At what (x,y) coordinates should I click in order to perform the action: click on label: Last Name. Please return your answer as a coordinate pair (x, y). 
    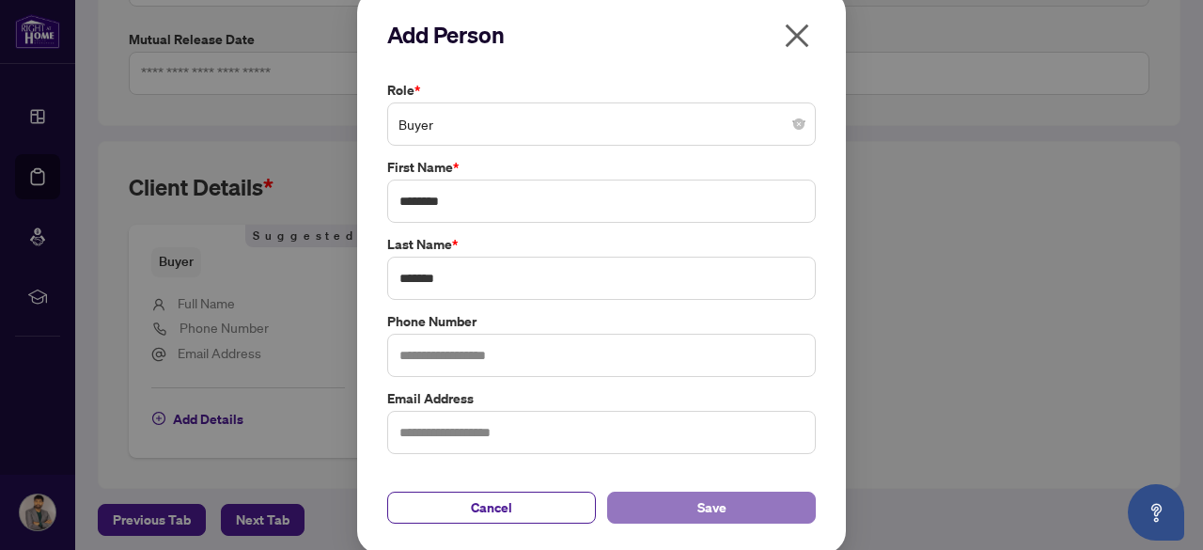
    Looking at the image, I should click on (602, 244).